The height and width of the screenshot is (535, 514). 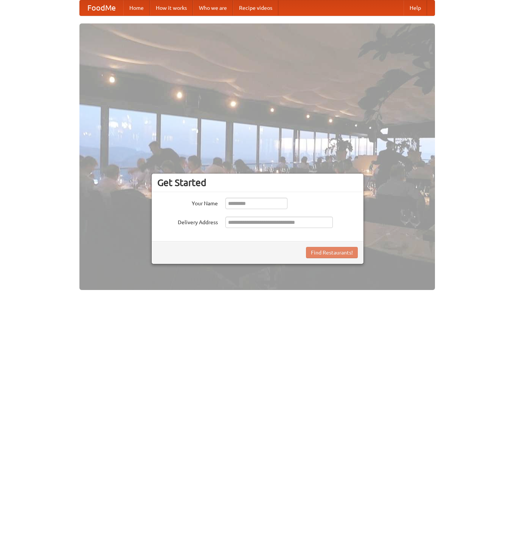 What do you see at coordinates (257, 183) in the screenshot?
I see `h3: Get Started` at bounding box center [257, 183].